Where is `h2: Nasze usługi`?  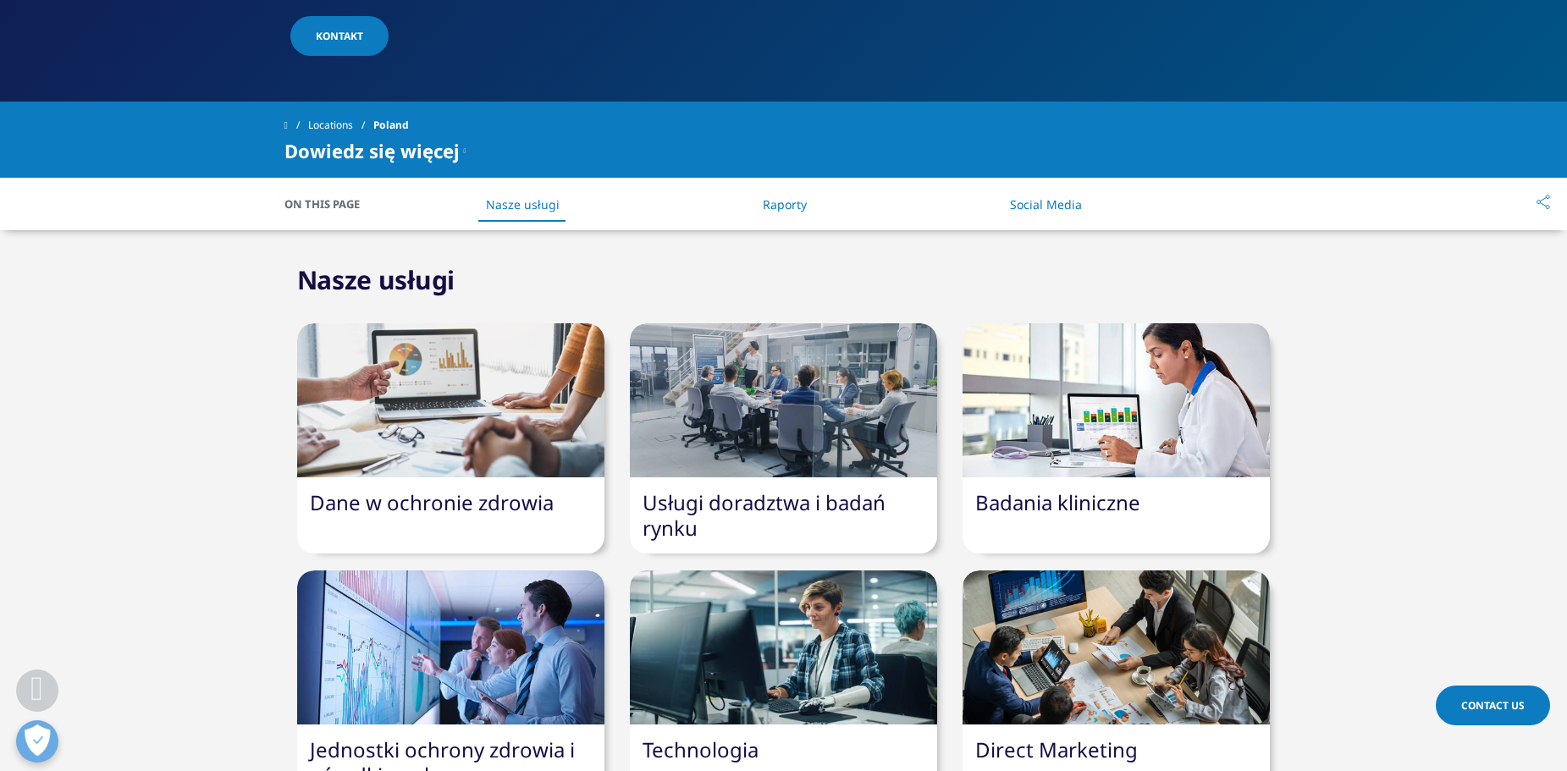 h2: Nasze usługi is located at coordinates (376, 280).